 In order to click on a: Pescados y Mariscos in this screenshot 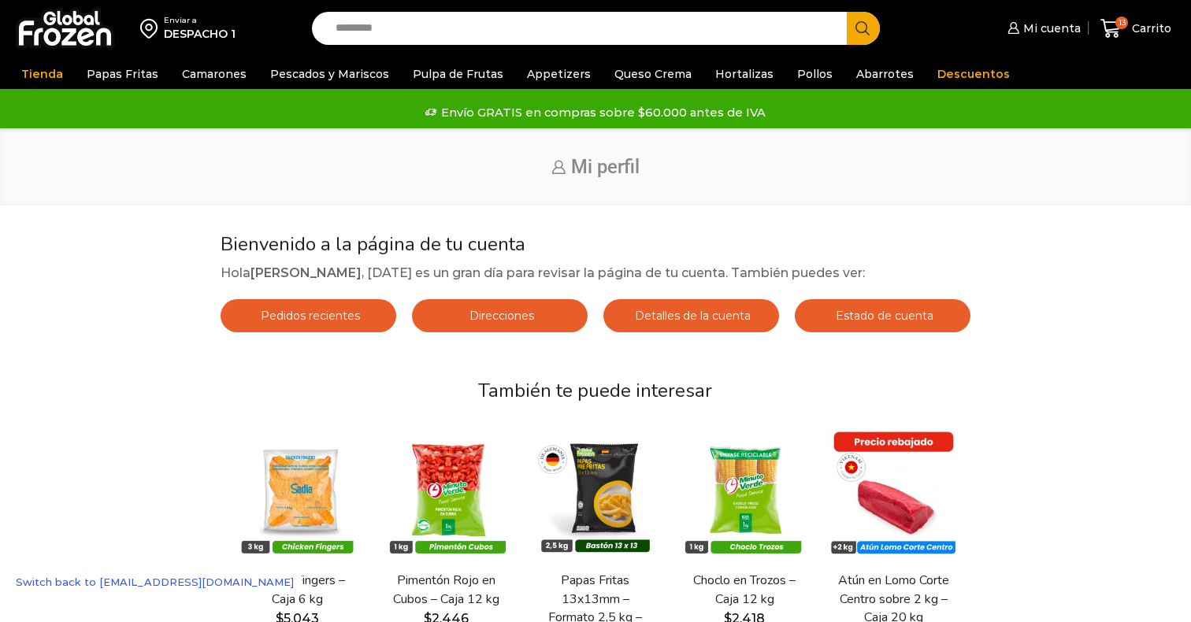, I will do `click(329, 74)`.